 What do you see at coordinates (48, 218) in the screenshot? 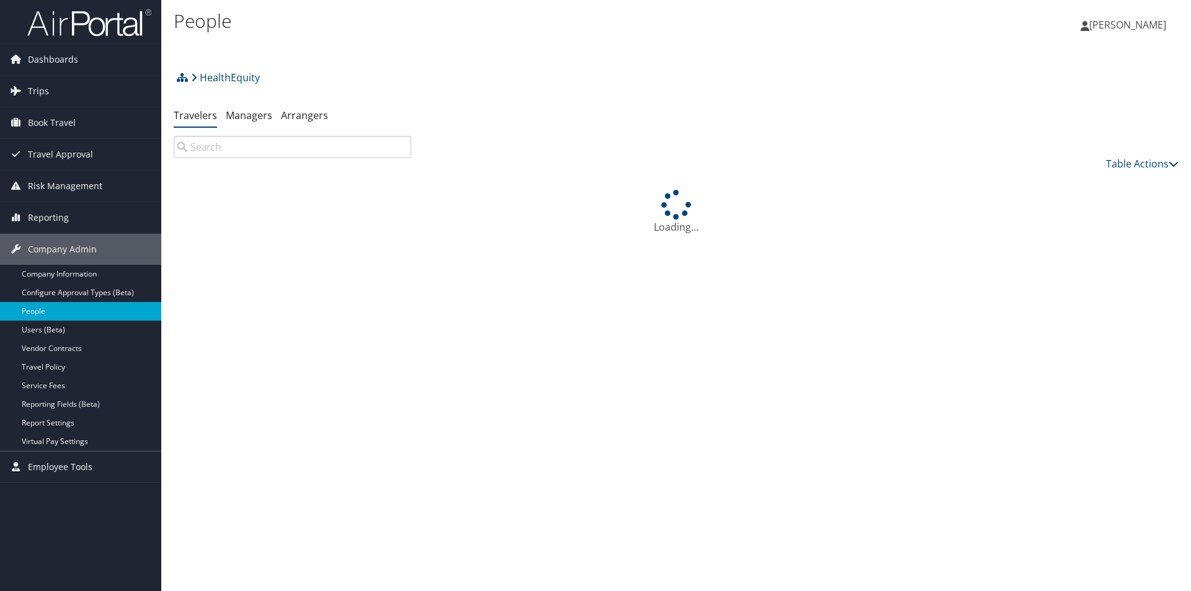
I see `span: Reporting` at bounding box center [48, 218].